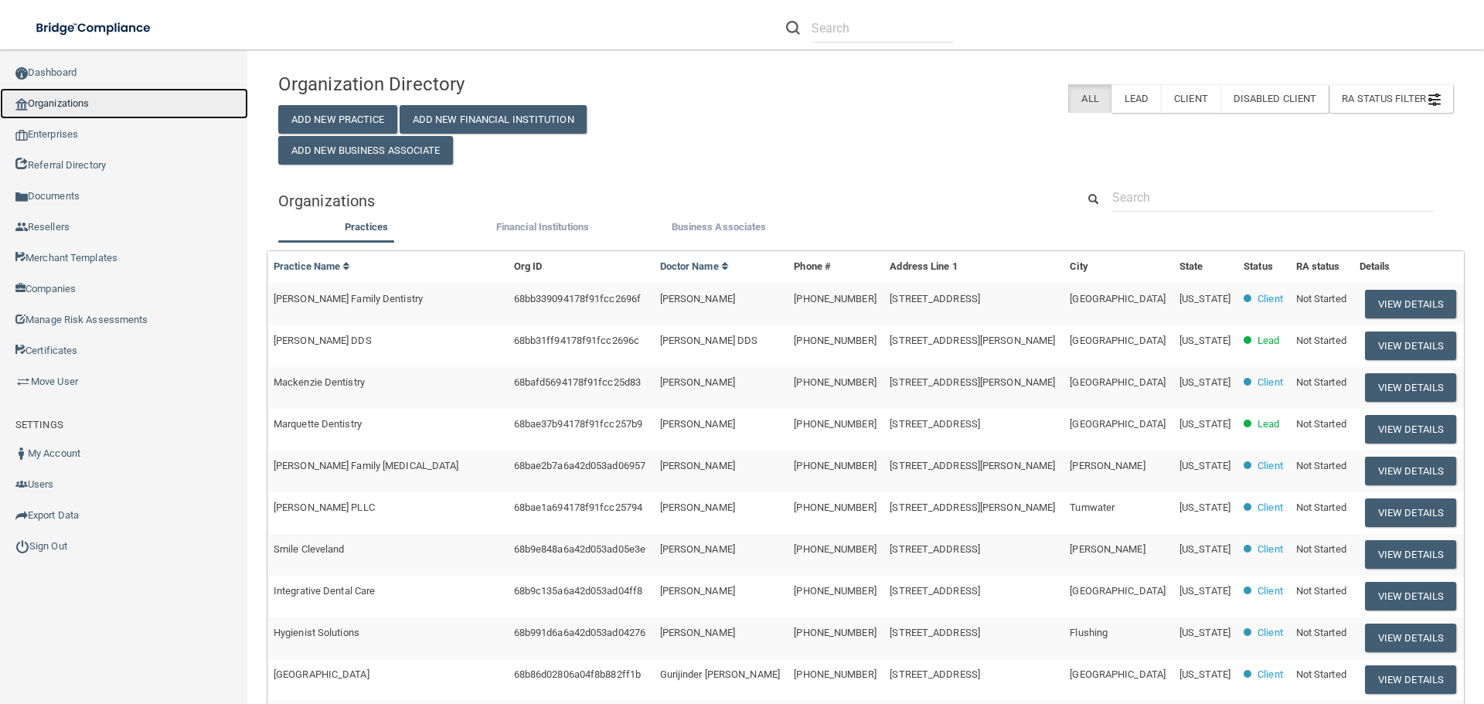 Image resolution: width=1484 pixels, height=704 pixels. What do you see at coordinates (1391, 98) in the screenshot?
I see `span: RA Status Filter` at bounding box center [1391, 98].